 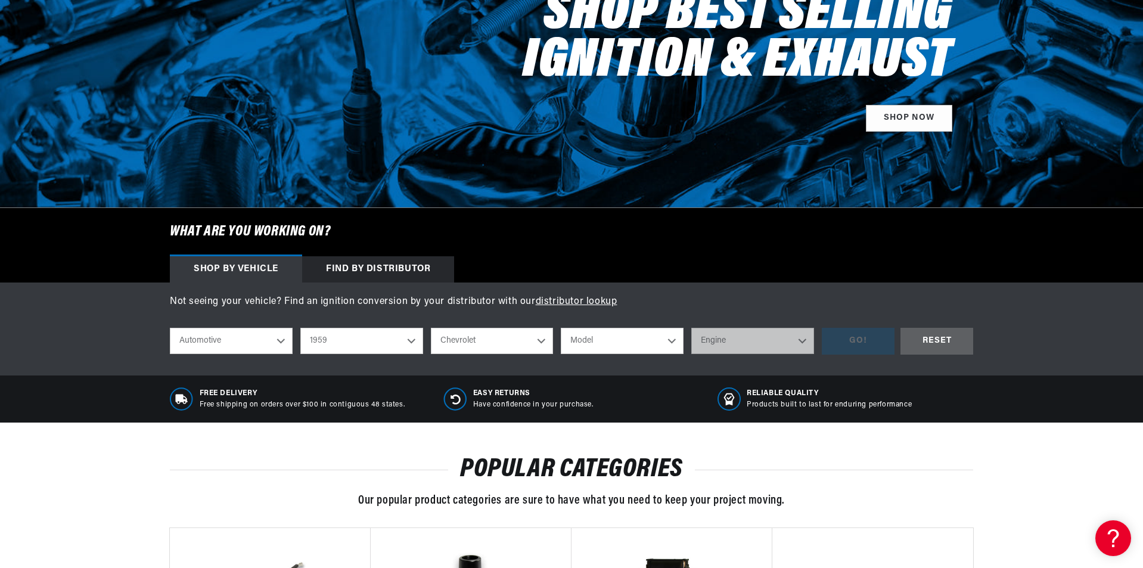 What do you see at coordinates (492, 341) in the screenshot?
I see `select: Make` at bounding box center [492, 341].